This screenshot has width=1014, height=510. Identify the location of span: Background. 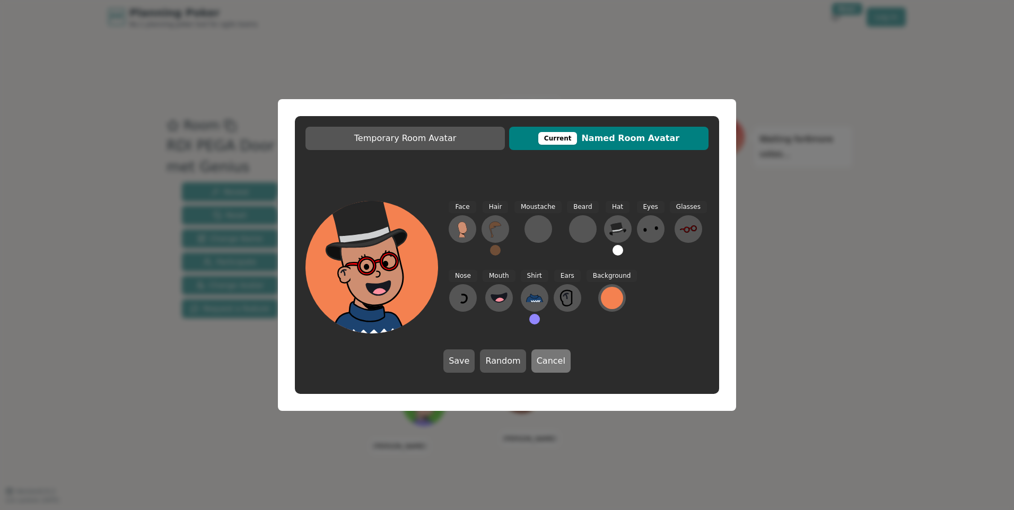
(612, 276).